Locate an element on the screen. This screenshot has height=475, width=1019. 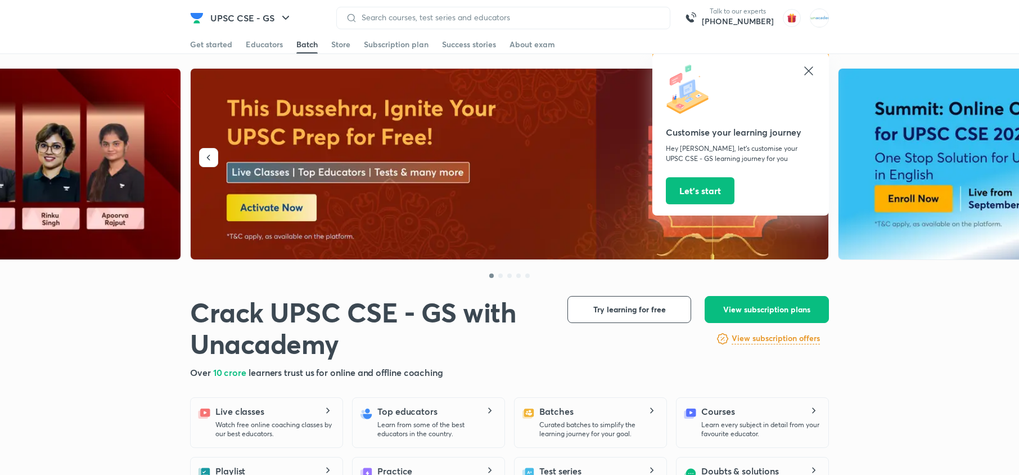
a: Subscription plan is located at coordinates (396, 44).